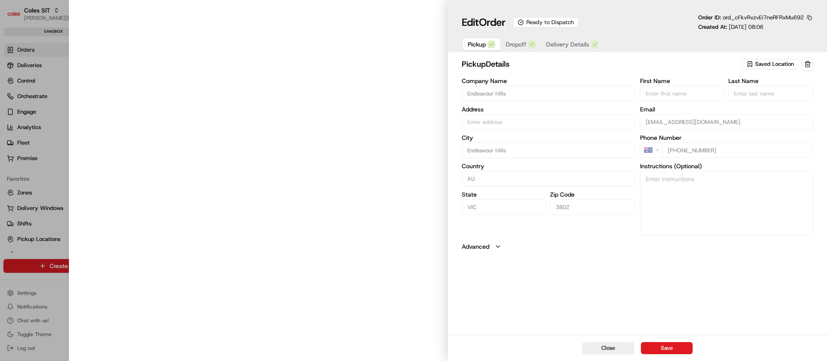 This screenshot has width=827, height=361. Describe the element at coordinates (106, 129) in the screenshot. I see `a: 💻API Documentation` at that location.